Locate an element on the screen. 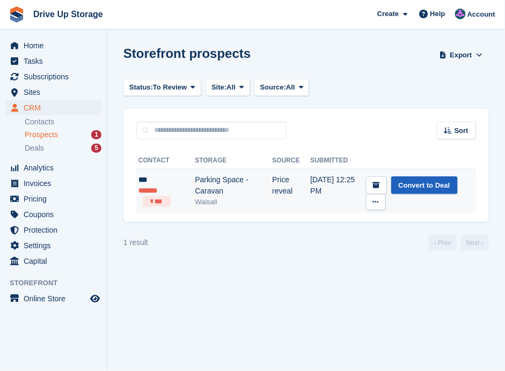  span: Pricing is located at coordinates (56, 199).